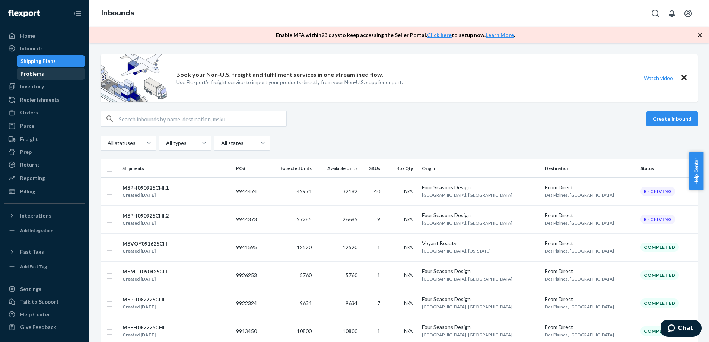  Describe the element at coordinates (45, 100) in the screenshot. I see `a: Replenishments` at that location.